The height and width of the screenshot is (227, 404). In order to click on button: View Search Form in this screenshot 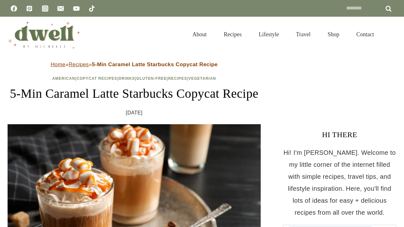, I will do `click(391, 34)`.